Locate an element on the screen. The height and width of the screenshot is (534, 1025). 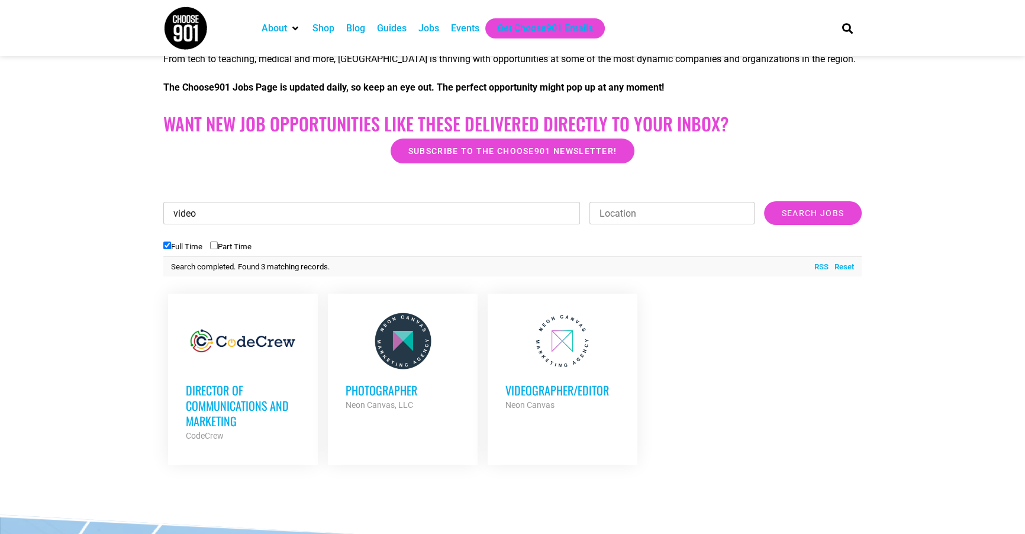
a: Blog is located at coordinates (356, 28).